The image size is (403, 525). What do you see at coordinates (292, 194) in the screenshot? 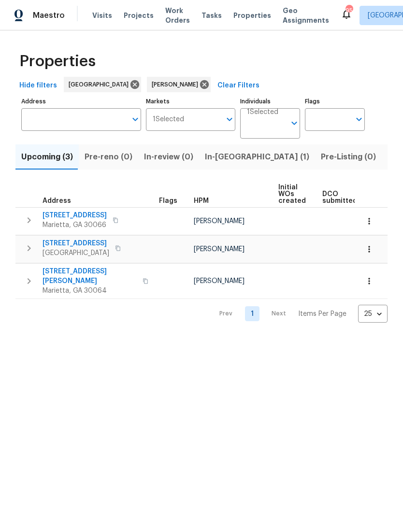
I see `span: Initial WOs created` at bounding box center [292, 194].